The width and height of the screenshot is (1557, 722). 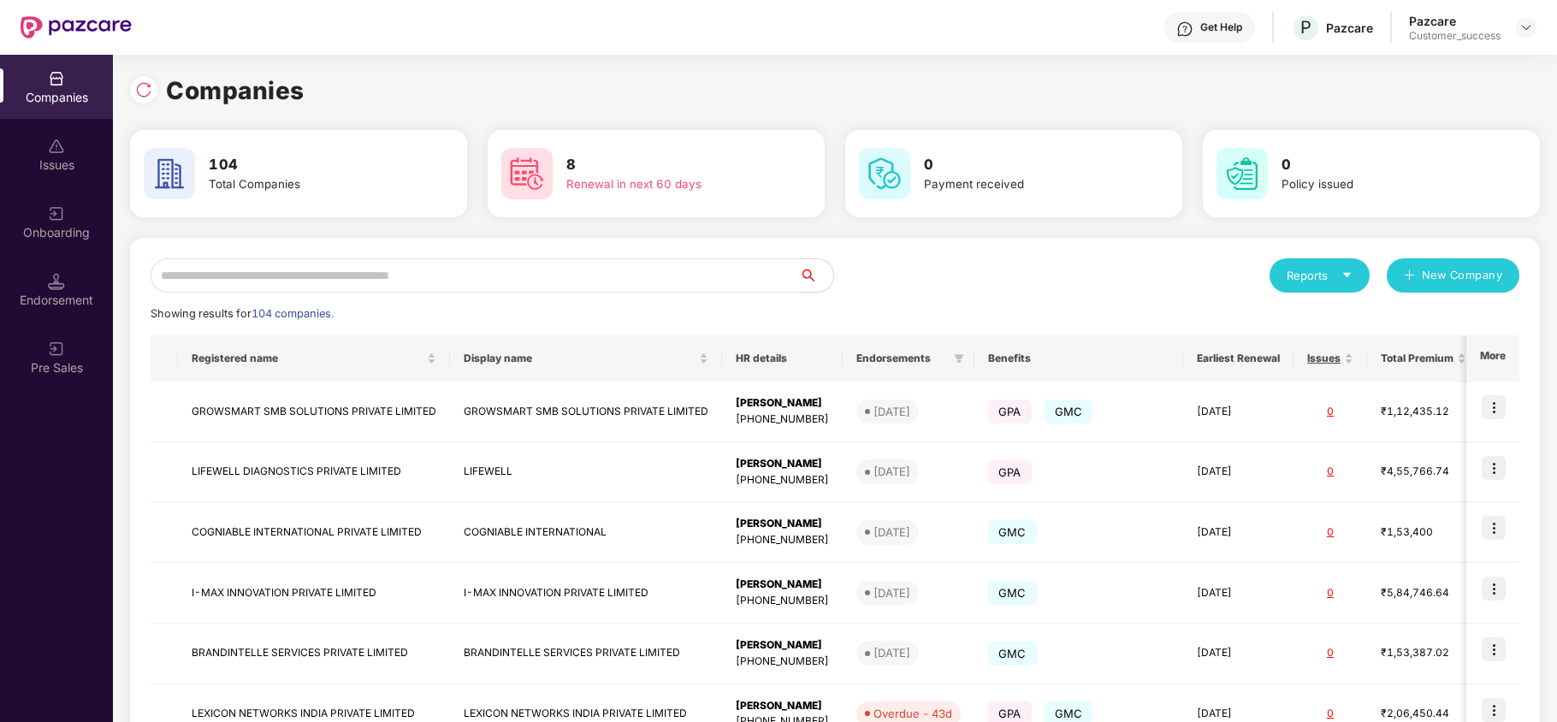 I want to click on div: ₹5,84,746.64, so click(x=1423, y=593).